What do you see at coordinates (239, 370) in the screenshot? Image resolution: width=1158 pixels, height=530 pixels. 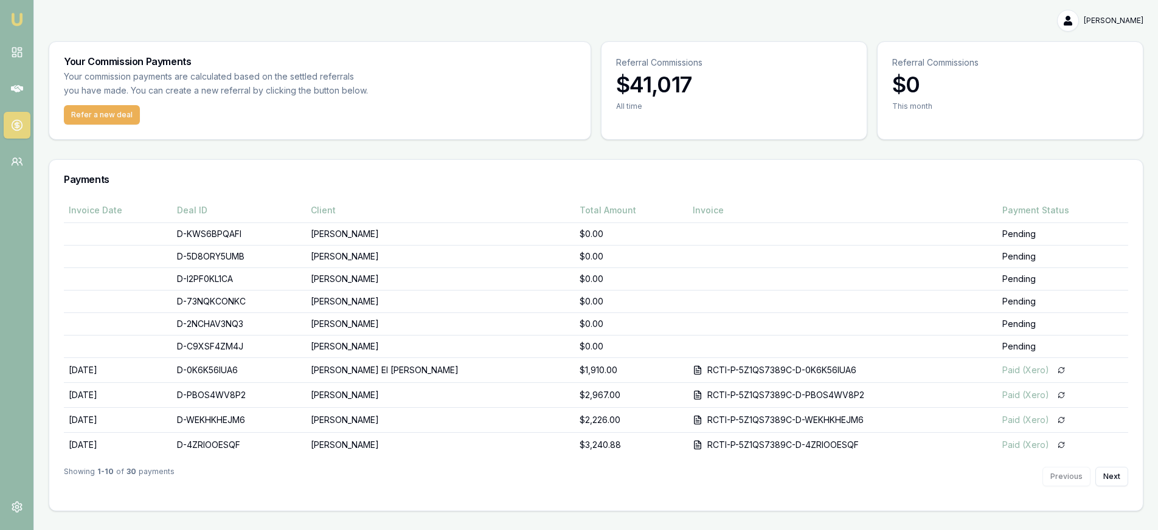 I see `td: D-0K6K56IUA6` at bounding box center [239, 370].